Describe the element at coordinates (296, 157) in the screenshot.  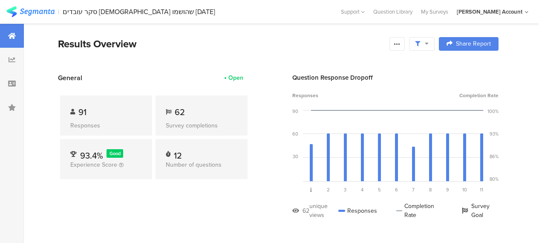
I see `div: 30` at that location.